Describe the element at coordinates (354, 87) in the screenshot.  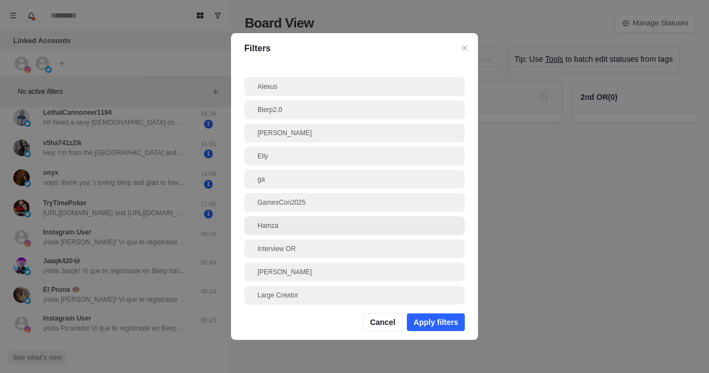
I see `div: Alexus` at that location.